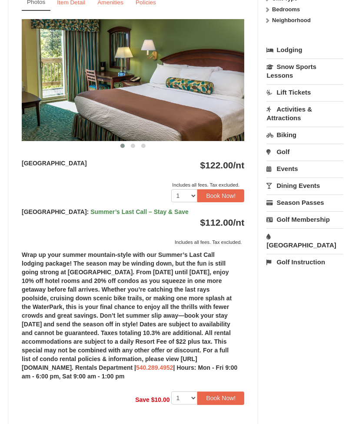 The image size is (352, 424). What do you see at coordinates (139, 212) in the screenshot?
I see `span: Summer’s Last Call – Stay & Save` at bounding box center [139, 212].